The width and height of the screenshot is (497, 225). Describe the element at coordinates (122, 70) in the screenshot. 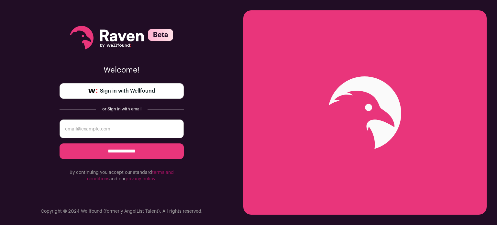

I see `p: Welcome!` at that location.